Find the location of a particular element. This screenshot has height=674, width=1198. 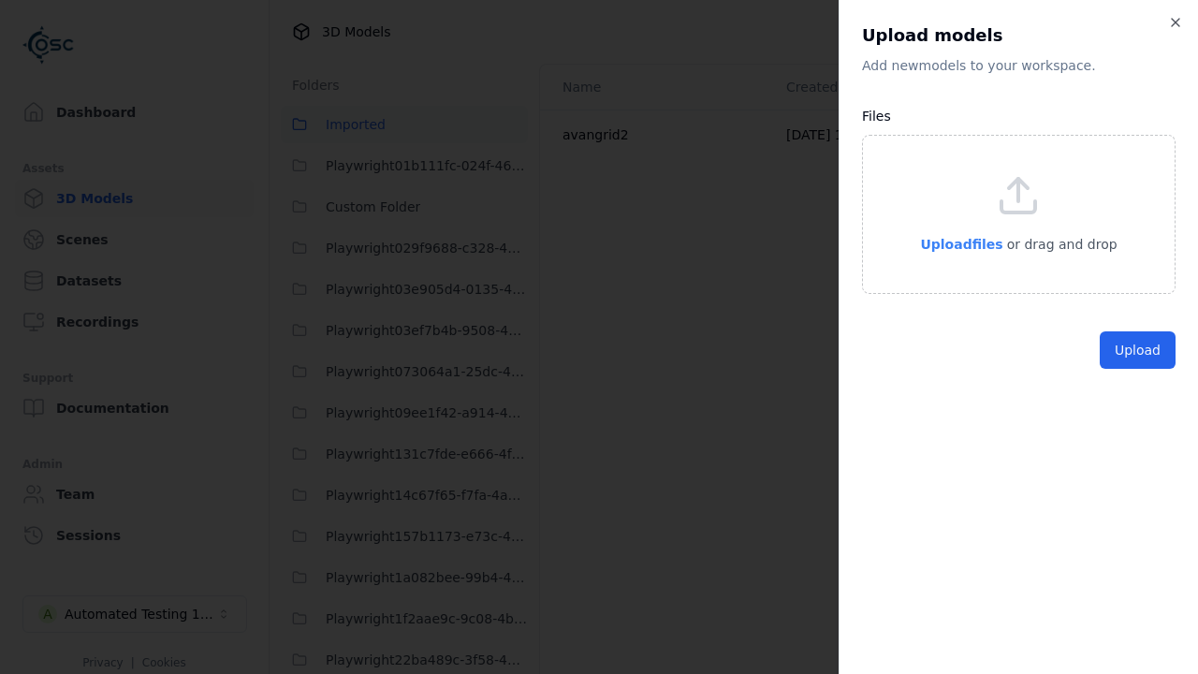

h2: Upload models is located at coordinates (1018, 36).